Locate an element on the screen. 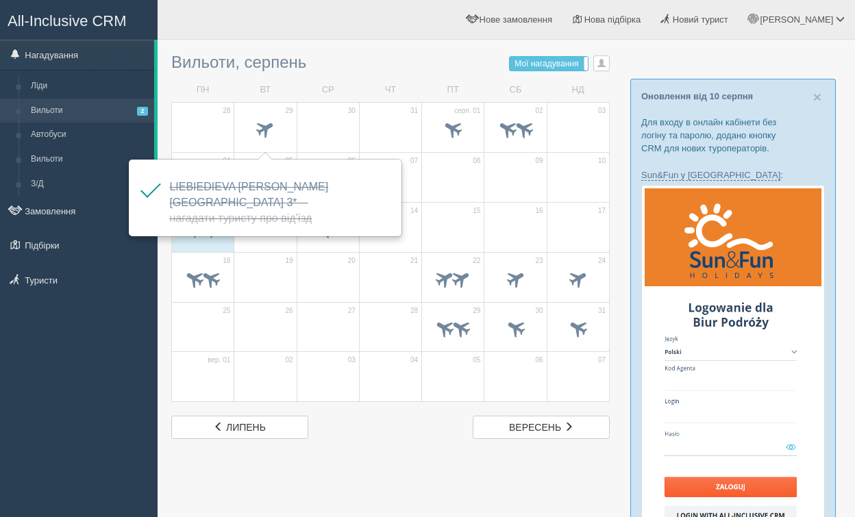 The image size is (855, 517). a: липень is located at coordinates (240, 427).